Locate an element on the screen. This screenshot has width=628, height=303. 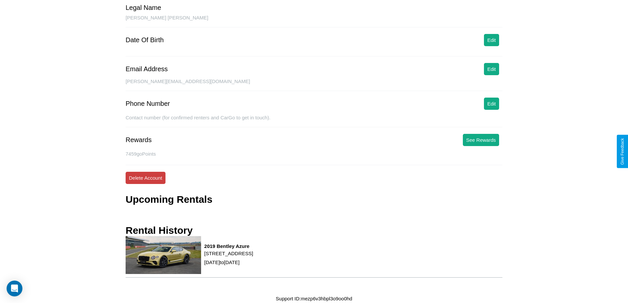
img: rental is located at coordinates (163, 255).